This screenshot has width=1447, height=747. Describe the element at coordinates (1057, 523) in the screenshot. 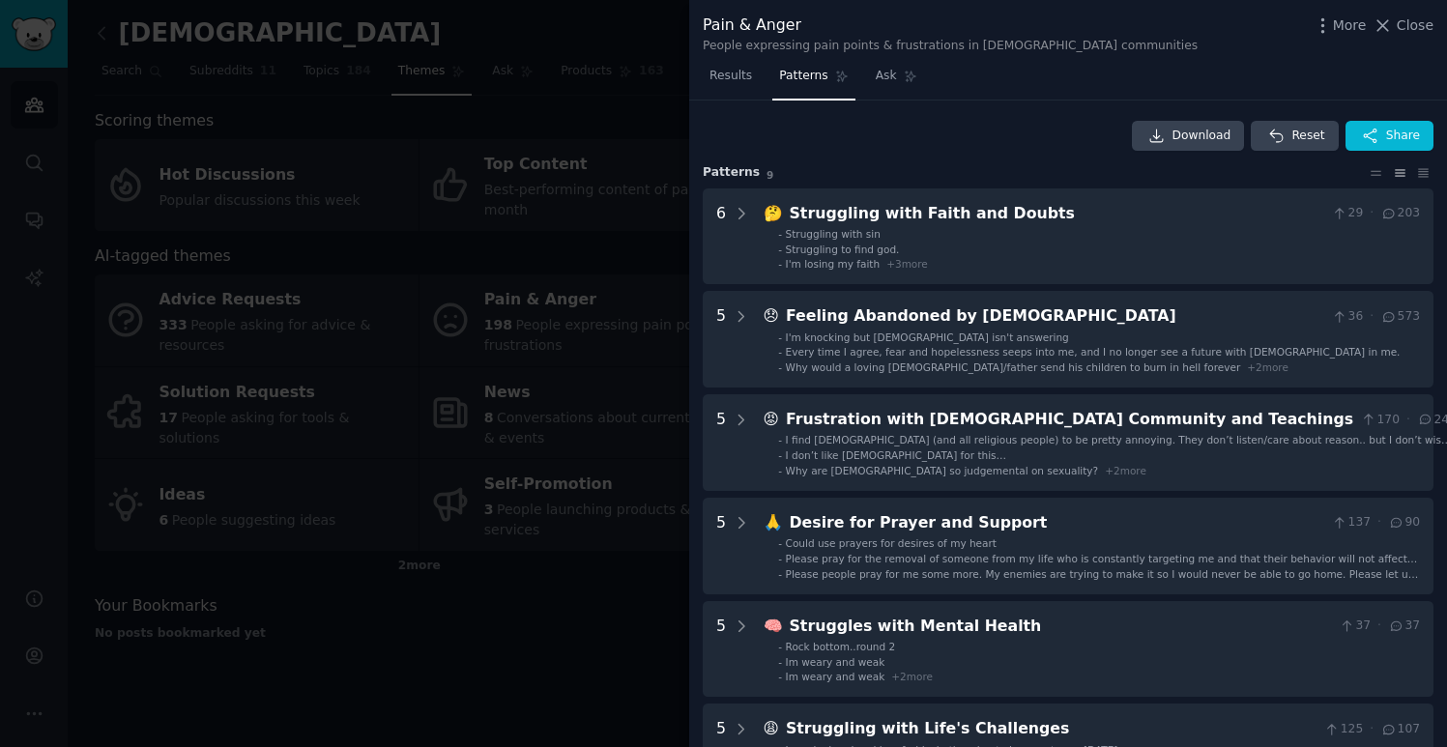

I see `div: Desire for Prayer and Support` at that location.